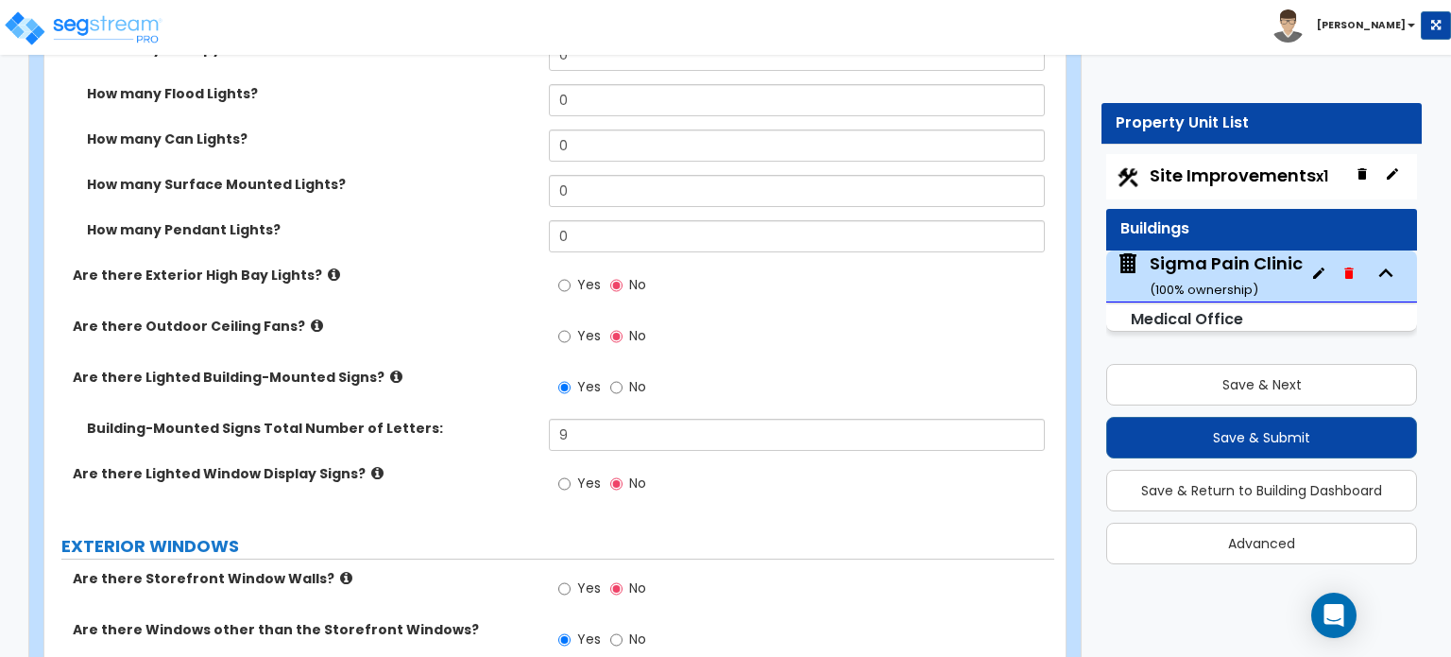 The width and height of the screenshot is (1451, 657). I want to click on button: Save & Submit, so click(1262, 438).